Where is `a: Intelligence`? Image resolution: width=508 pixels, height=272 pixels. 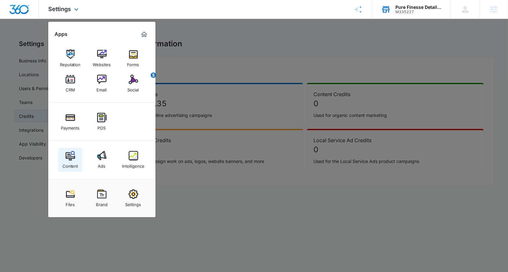
a: Intelligence is located at coordinates (134, 160).